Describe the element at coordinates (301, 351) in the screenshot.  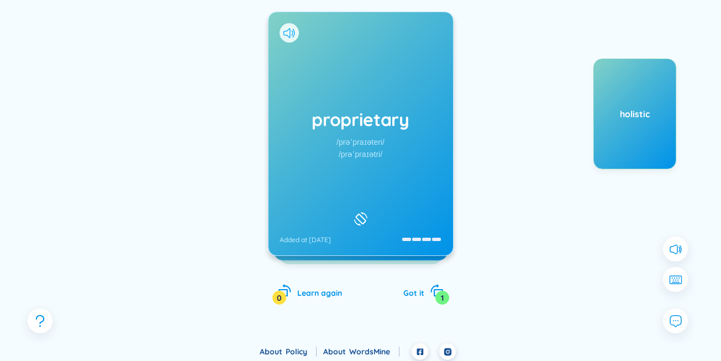
I see `a: Policy` at that location.